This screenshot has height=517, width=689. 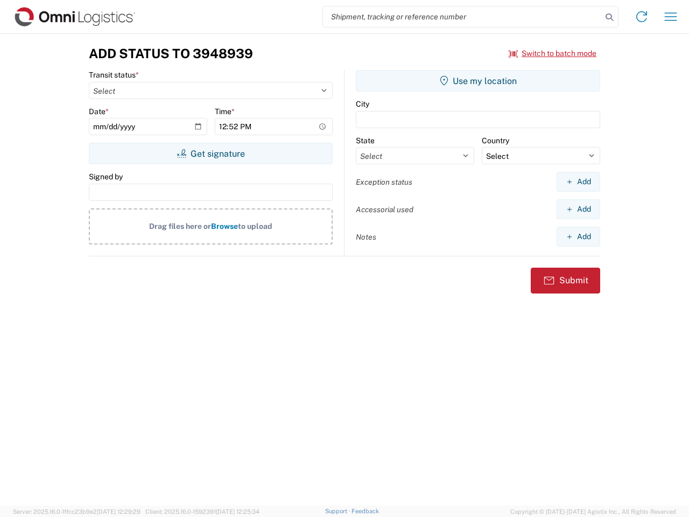 What do you see at coordinates (462, 17) in the screenshot?
I see `input: Shipment, tracking or reference number` at bounding box center [462, 17].